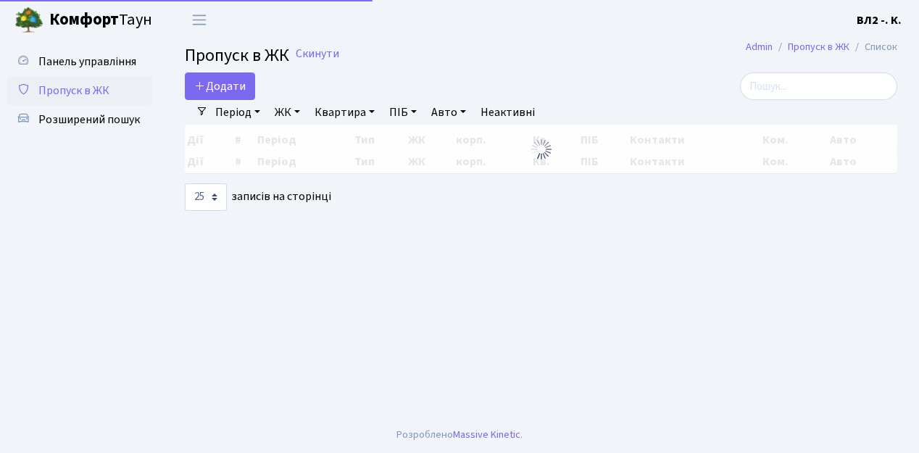 The height and width of the screenshot is (453, 919). What do you see at coordinates (220, 86) in the screenshot?
I see `span: Додати` at bounding box center [220, 86].